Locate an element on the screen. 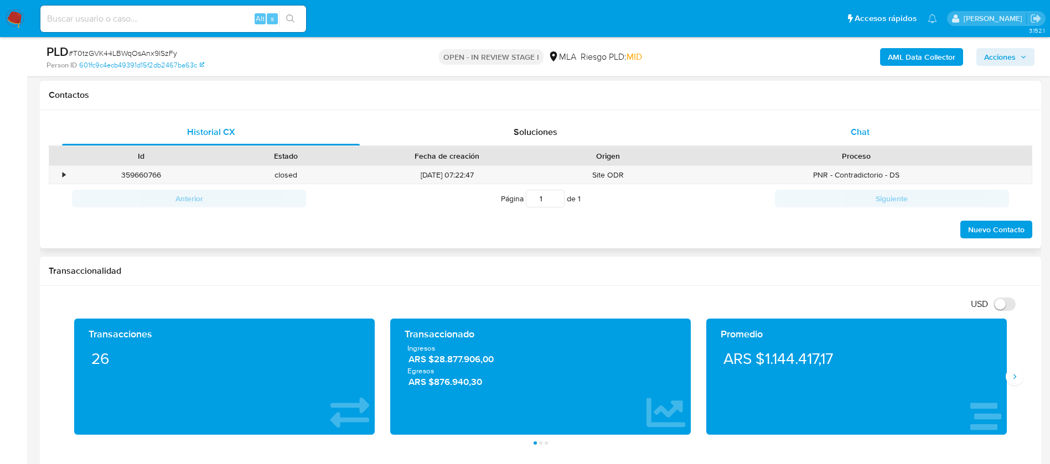  div: closed is located at coordinates (286, 175).